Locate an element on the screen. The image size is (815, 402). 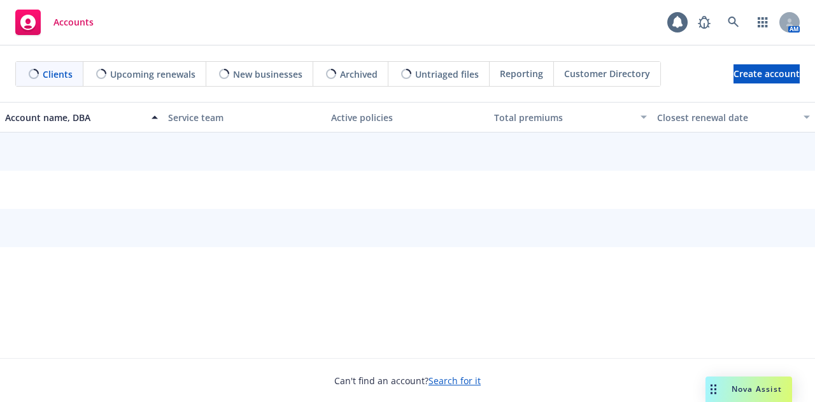
a: Search is located at coordinates (733, 22).